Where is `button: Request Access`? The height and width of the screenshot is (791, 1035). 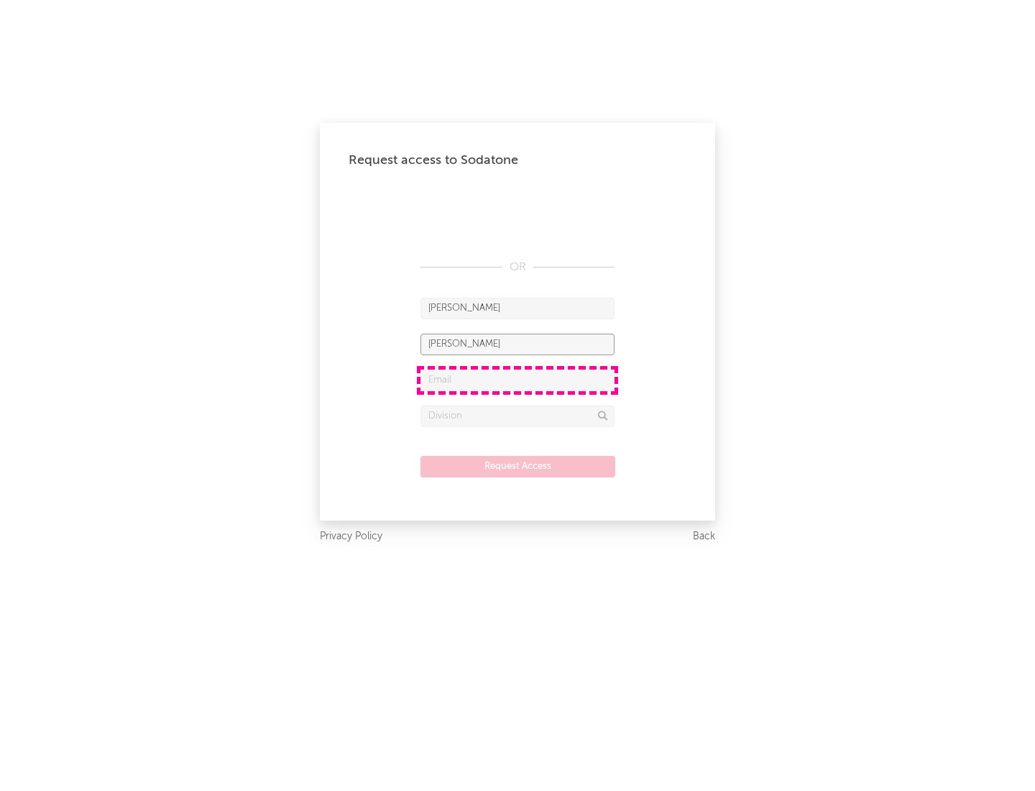
button: Request Access is located at coordinates (518, 467).